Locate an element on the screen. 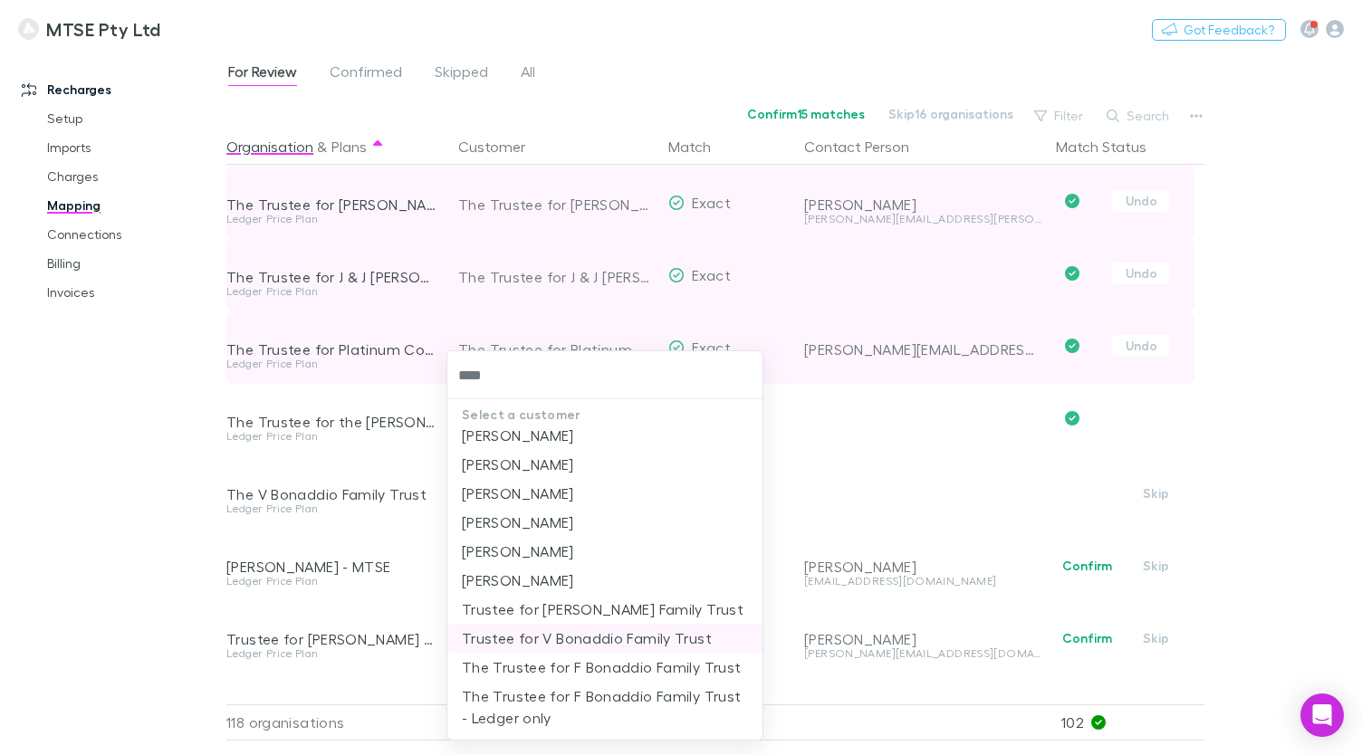 The width and height of the screenshot is (1362, 755). div: Open Intercom Messenger is located at coordinates (1322, 715).